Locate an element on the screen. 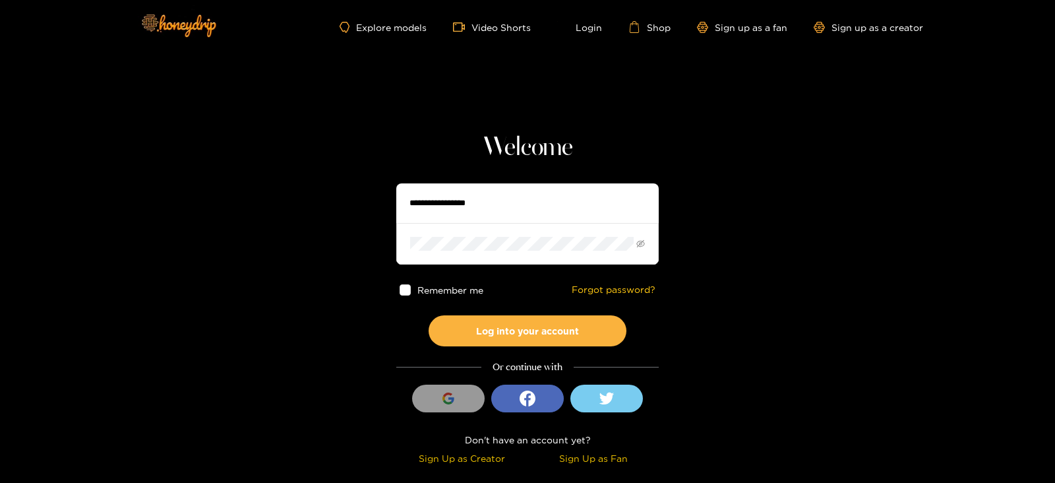 This screenshot has height=483, width=1055. h1: Welcome is located at coordinates (527, 148).